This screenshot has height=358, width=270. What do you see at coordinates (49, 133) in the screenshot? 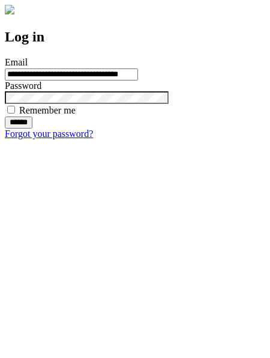
I see `a: Forgot your password?` at bounding box center [49, 133].